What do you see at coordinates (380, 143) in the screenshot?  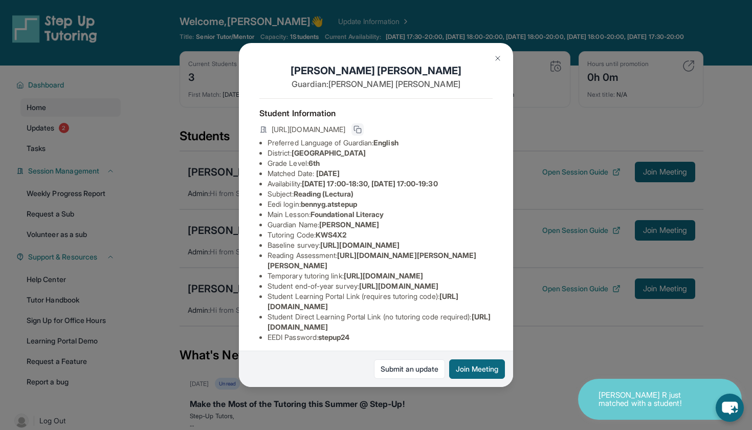 I see `li: Preferred Language of Guardian:` at bounding box center [380, 143].